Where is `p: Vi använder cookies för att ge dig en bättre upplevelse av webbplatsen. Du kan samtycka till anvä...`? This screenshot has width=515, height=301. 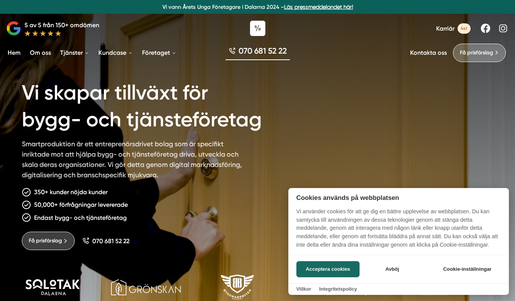 p: Vi använder cookies för att ge dig en bättre upplevelse av webbplatsen. Du kan samtycka till anvä... is located at coordinates (398, 231).